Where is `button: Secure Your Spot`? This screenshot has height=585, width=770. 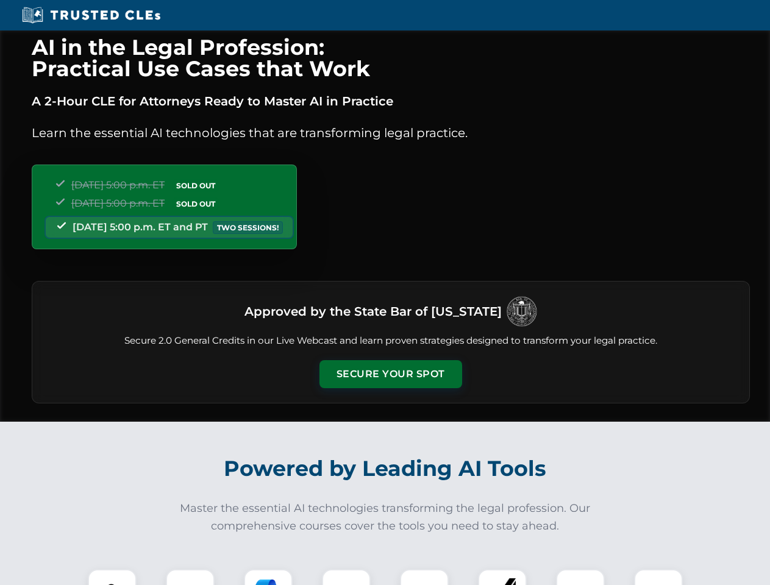 button: Secure Your Spot is located at coordinates (391, 374).